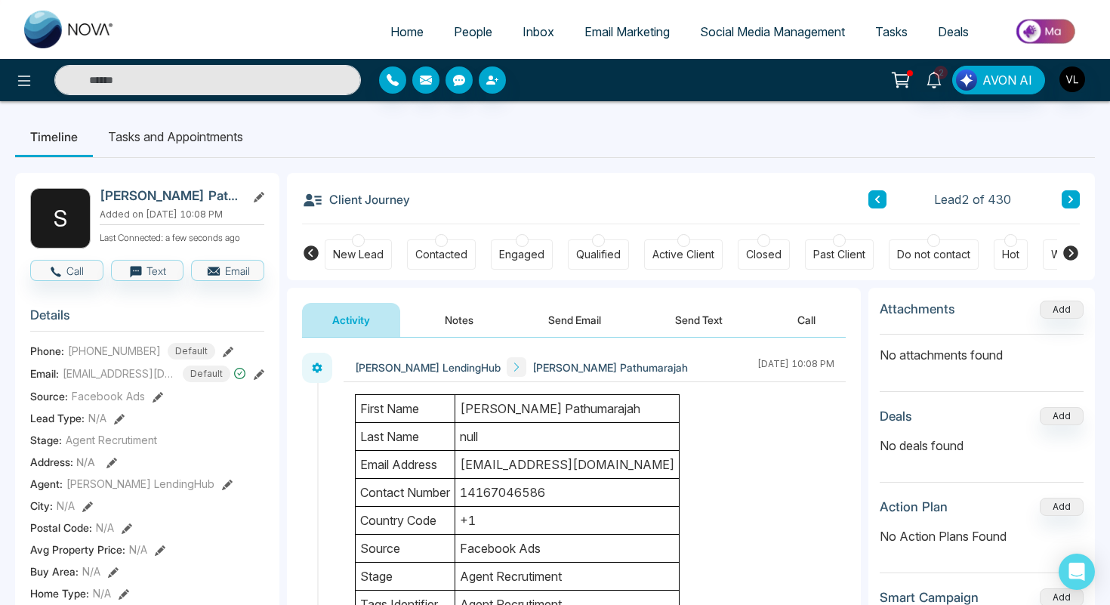  What do you see at coordinates (108, 396) in the screenshot?
I see `span: Facebook Ads` at bounding box center [108, 396].